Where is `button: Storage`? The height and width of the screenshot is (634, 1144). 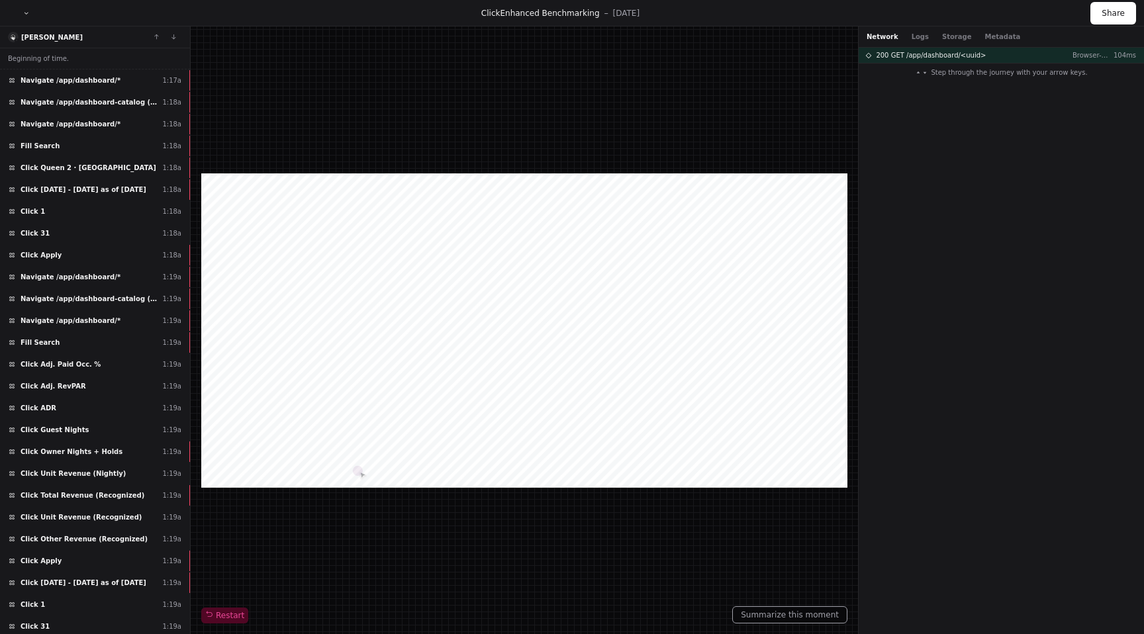
button: Storage is located at coordinates (956, 36).